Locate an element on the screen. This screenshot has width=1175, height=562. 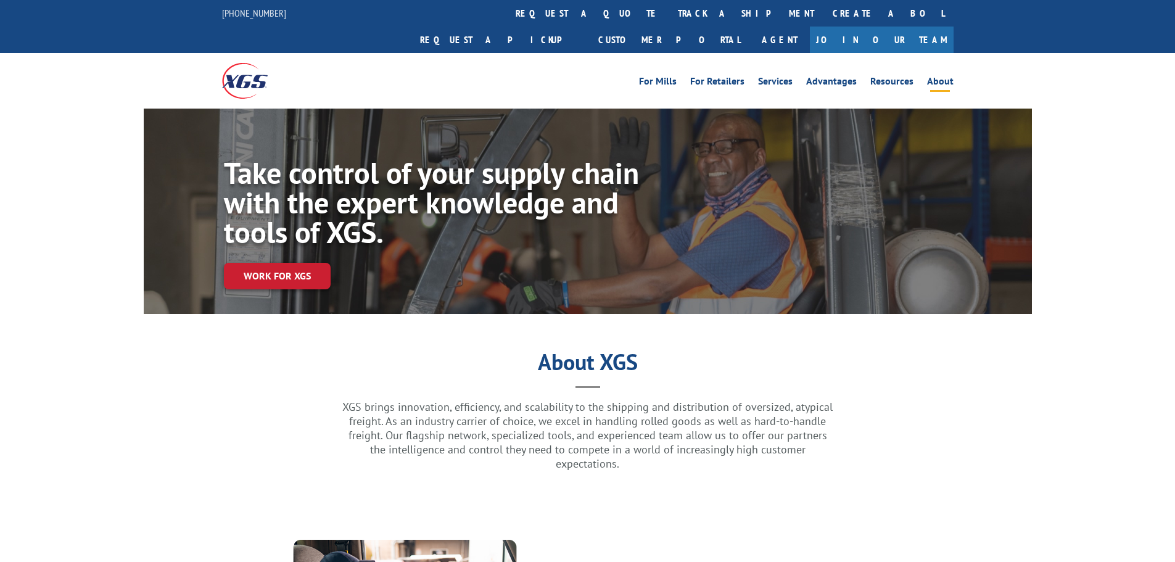
a: Customer Portal is located at coordinates (669, 39).